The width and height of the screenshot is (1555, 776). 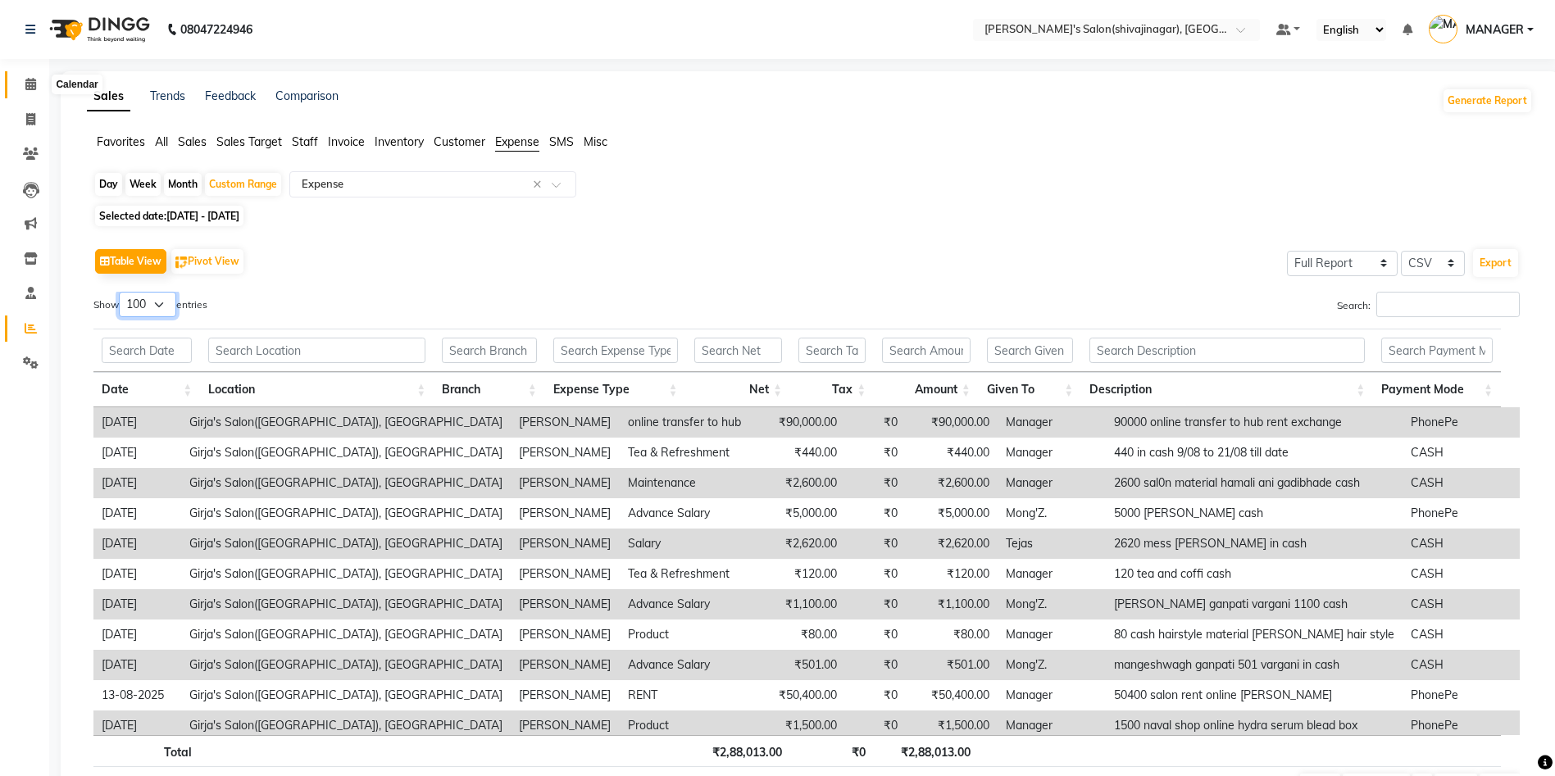 I want to click on input: Search Payment Mode, so click(x=1437, y=350).